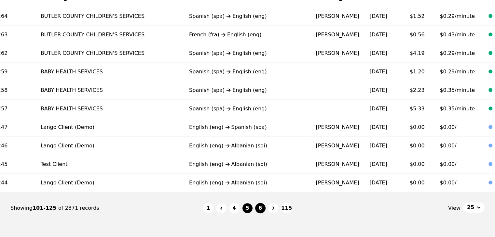  I want to click on button: 115, so click(286, 208).